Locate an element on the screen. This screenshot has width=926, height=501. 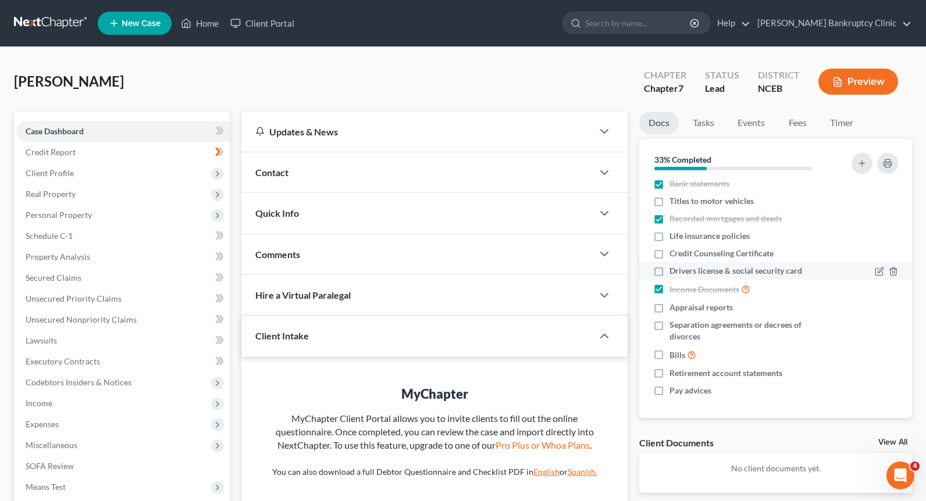
span: Recorded mortgages and deeds is located at coordinates (725, 219).